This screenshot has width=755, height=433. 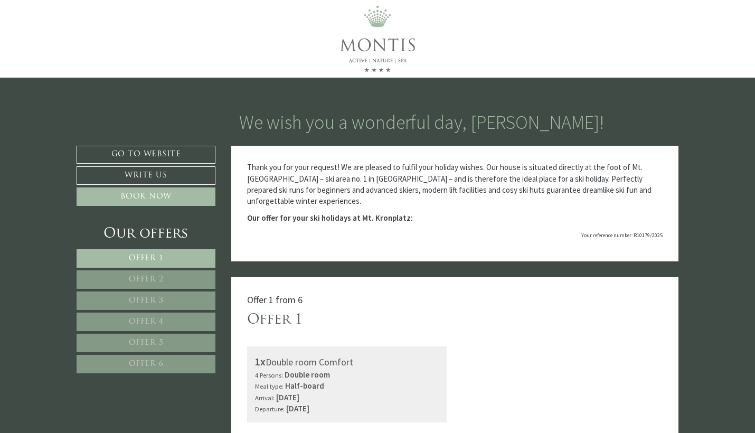 What do you see at coordinates (146, 175) in the screenshot?
I see `a: Write us` at bounding box center [146, 175].